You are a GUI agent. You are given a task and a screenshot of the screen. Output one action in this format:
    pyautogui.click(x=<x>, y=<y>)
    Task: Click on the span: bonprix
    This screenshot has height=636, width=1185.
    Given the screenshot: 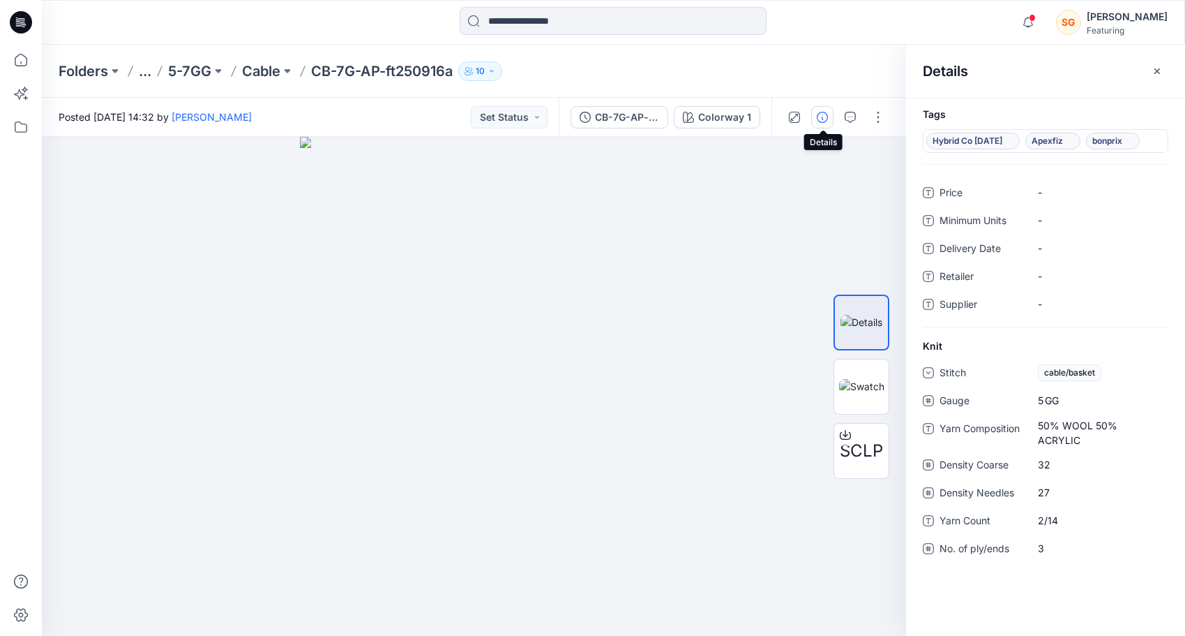 What is the action you would take?
    pyautogui.click(x=1113, y=141)
    